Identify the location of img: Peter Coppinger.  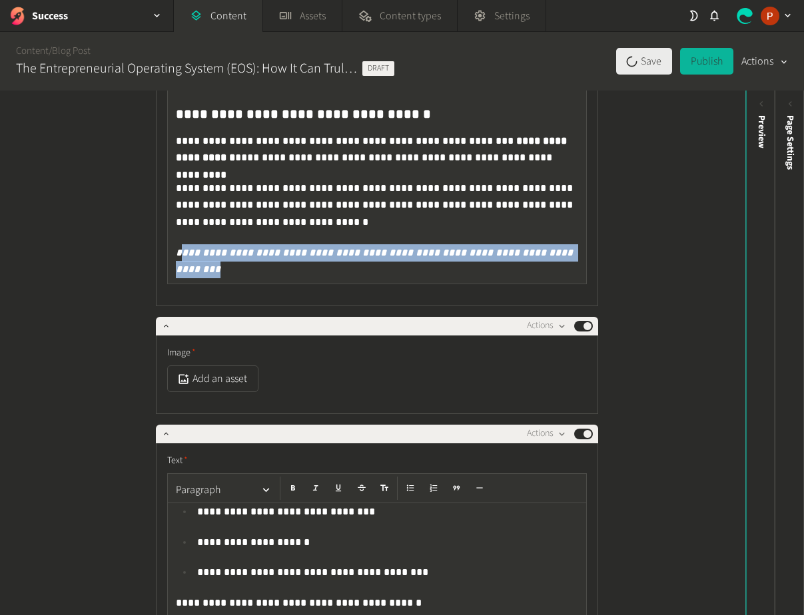
(770, 16).